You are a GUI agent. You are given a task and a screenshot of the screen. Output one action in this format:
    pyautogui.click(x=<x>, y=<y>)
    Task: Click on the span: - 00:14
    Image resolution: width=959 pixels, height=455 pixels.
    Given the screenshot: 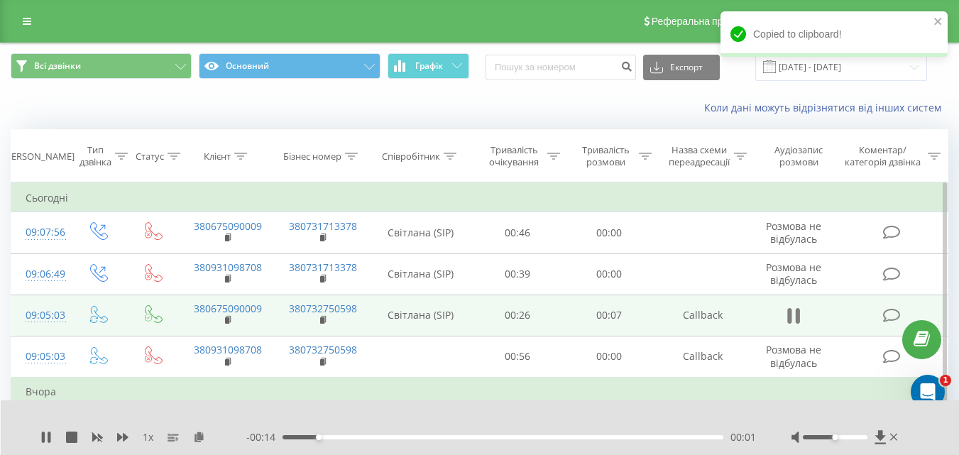 What is the action you would take?
    pyautogui.click(x=264, y=437)
    